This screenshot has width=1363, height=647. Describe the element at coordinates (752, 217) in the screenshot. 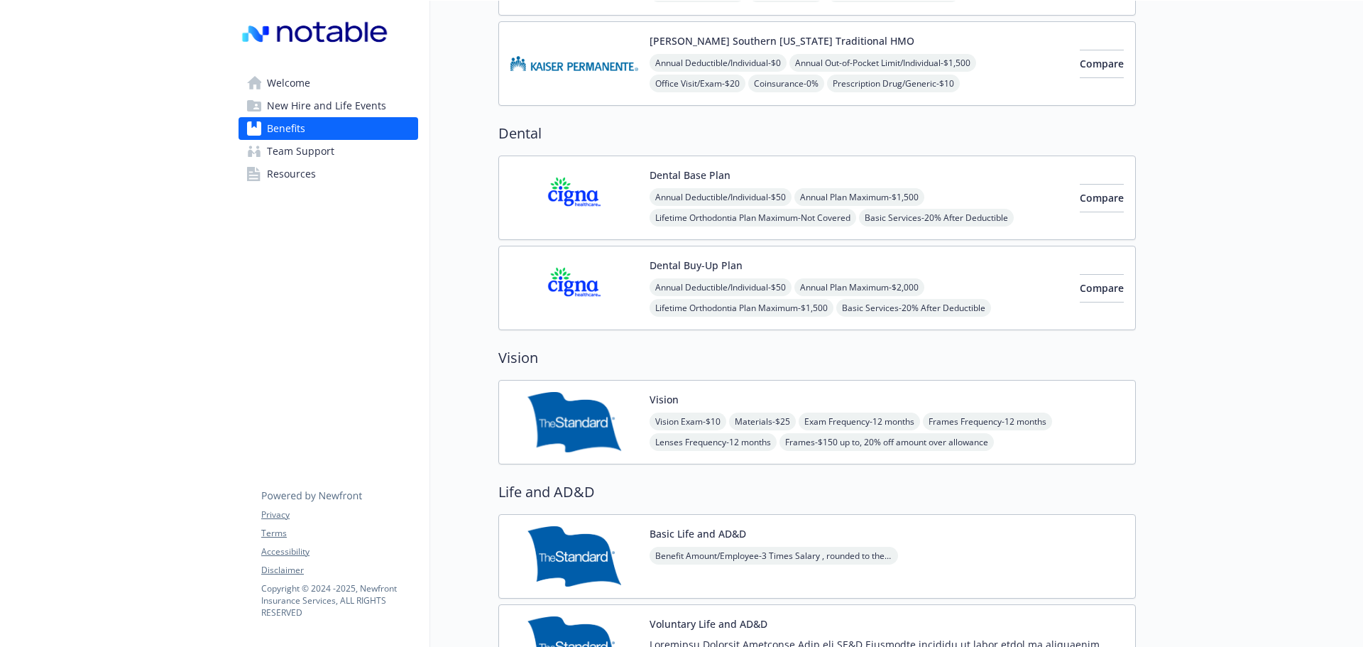

I see `span: Lifetime Orthodontia Plan Maximum - Not Covered` at that location.